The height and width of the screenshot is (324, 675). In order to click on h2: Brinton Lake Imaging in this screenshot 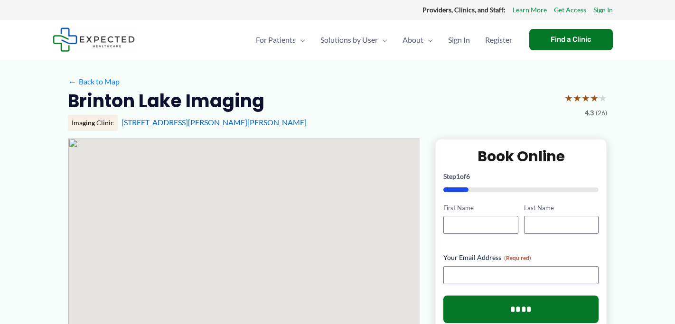, I will do `click(166, 101)`.